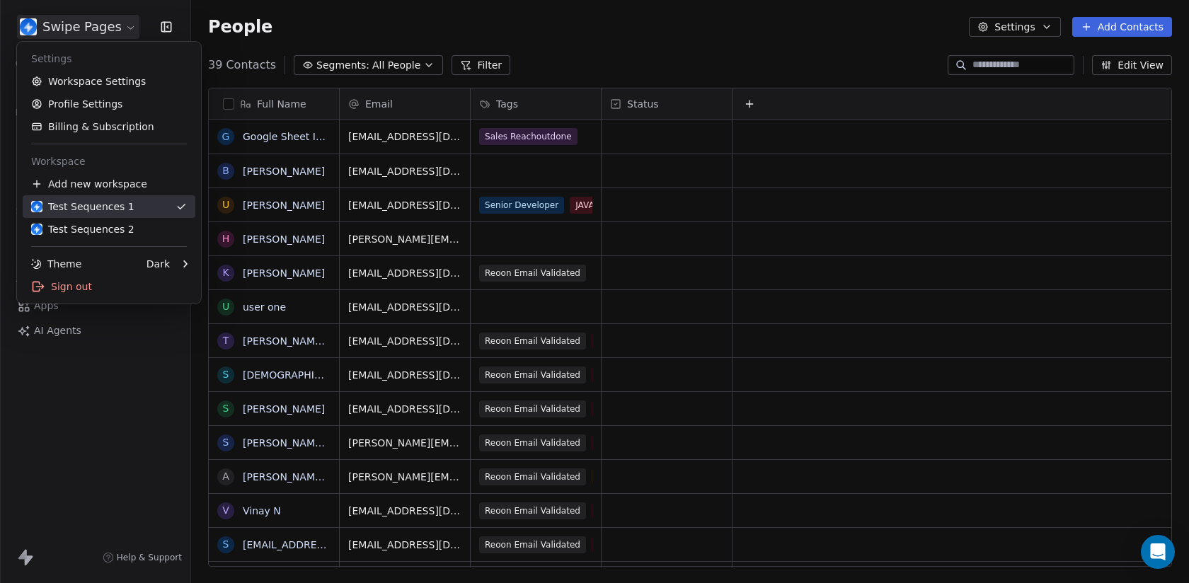  Describe the element at coordinates (109, 127) in the screenshot. I see `a: Billing & Subscription` at that location.